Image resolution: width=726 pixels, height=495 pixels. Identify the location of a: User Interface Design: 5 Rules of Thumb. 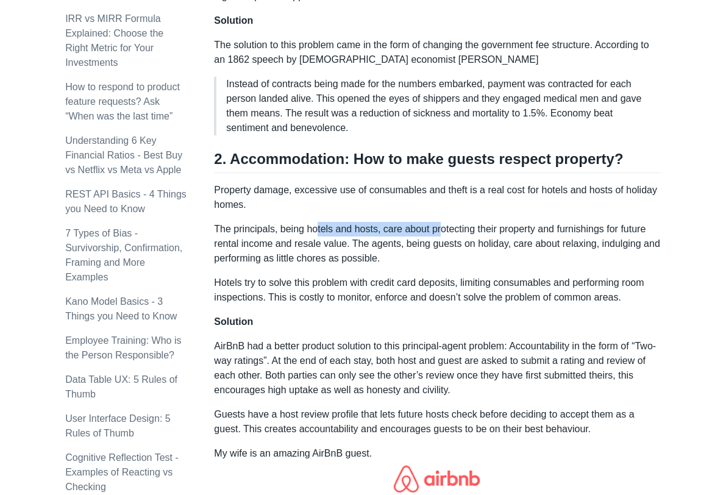
(118, 425).